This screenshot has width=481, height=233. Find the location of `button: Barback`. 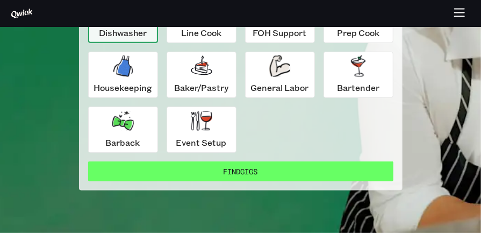

button: Barback is located at coordinates (123, 130).